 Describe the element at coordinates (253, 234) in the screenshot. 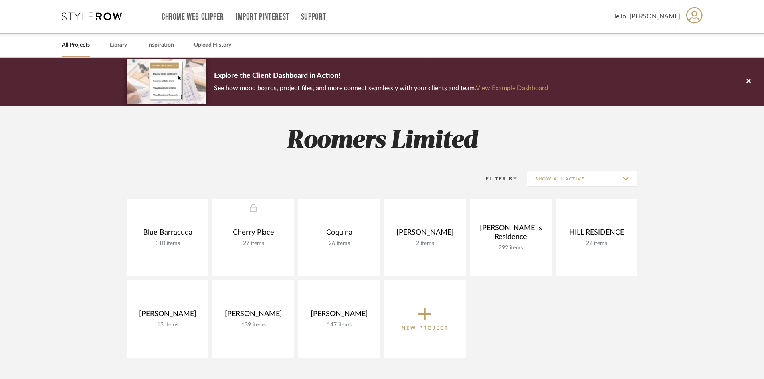

I see `div: Cherry Place` at that location.